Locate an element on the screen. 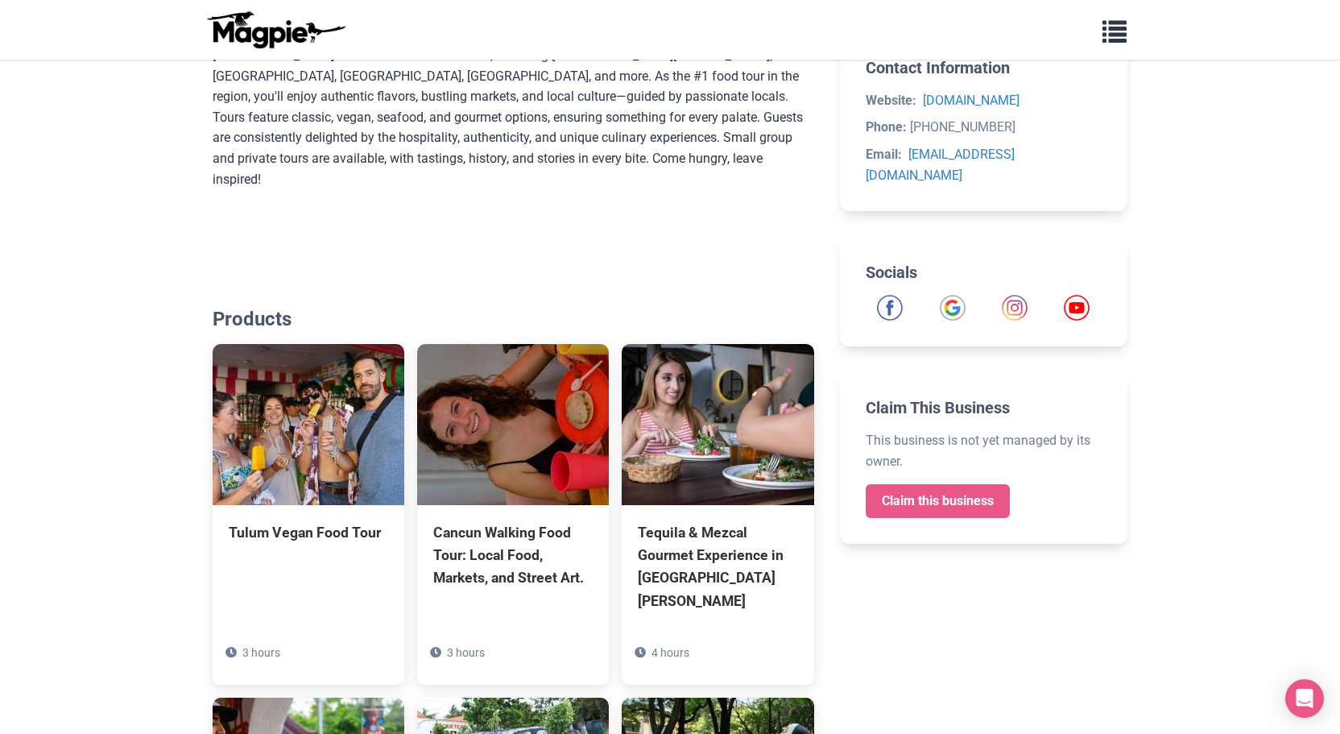  strong: Website: is located at coordinates (891, 100).